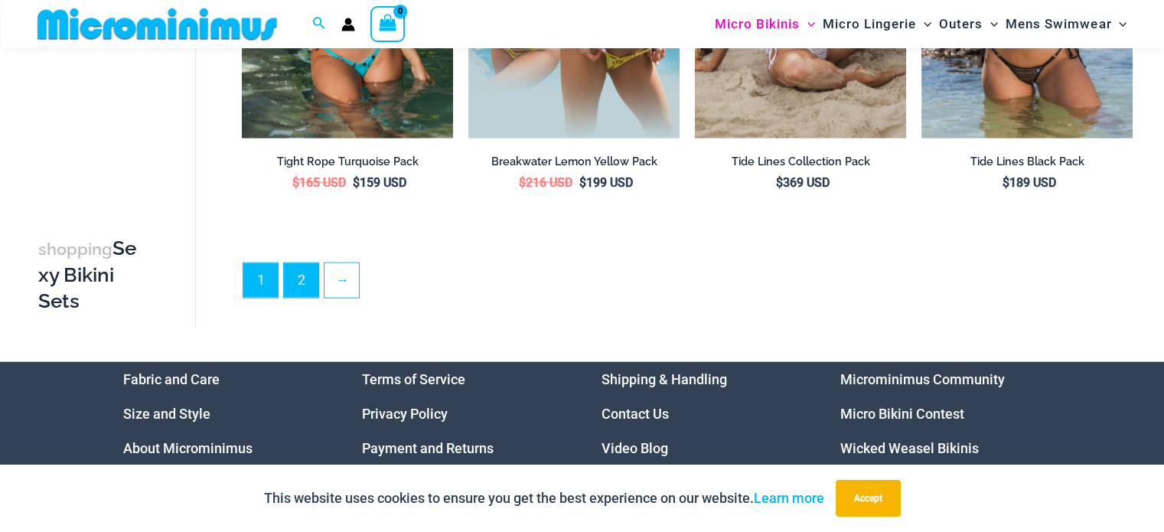 Image resolution: width=1164 pixels, height=532 pixels. Describe the element at coordinates (902, 413) in the screenshot. I see `a: Micro Bikini Contest` at that location.